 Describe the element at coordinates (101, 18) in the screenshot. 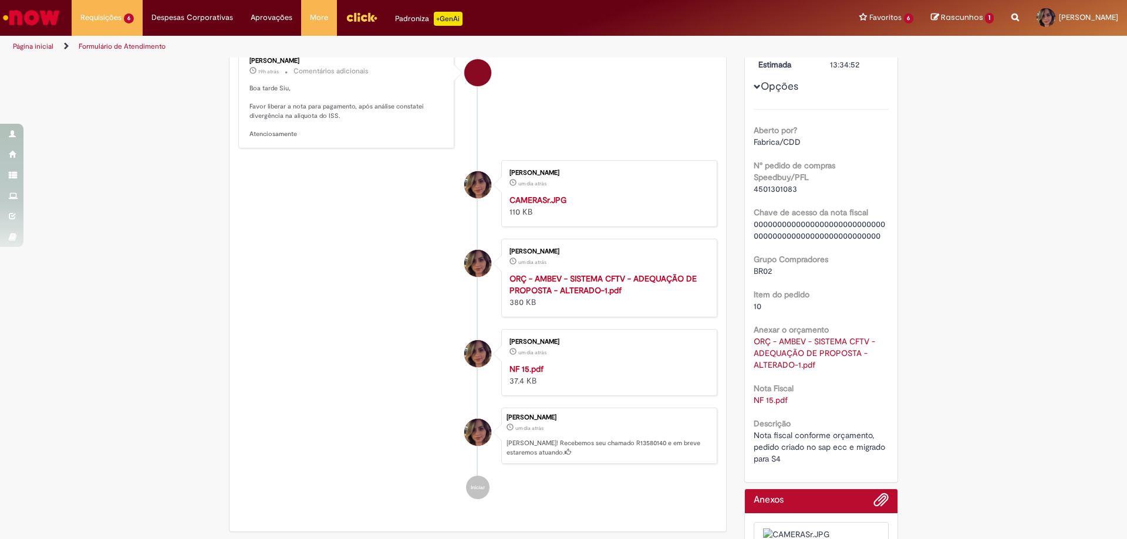

I see `span: Requisições` at that location.